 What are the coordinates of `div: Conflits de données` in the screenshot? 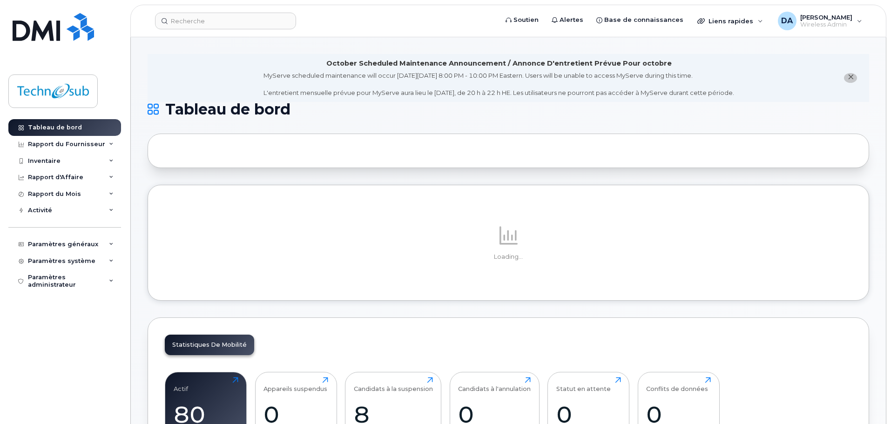 It's located at (677, 384).